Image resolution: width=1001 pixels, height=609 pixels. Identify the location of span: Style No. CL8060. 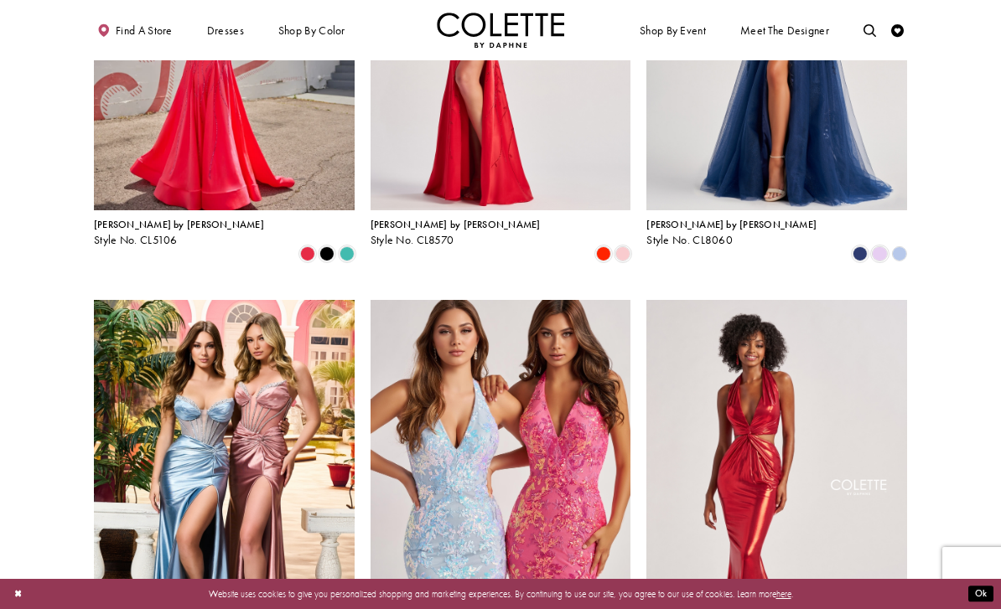
(689, 240).